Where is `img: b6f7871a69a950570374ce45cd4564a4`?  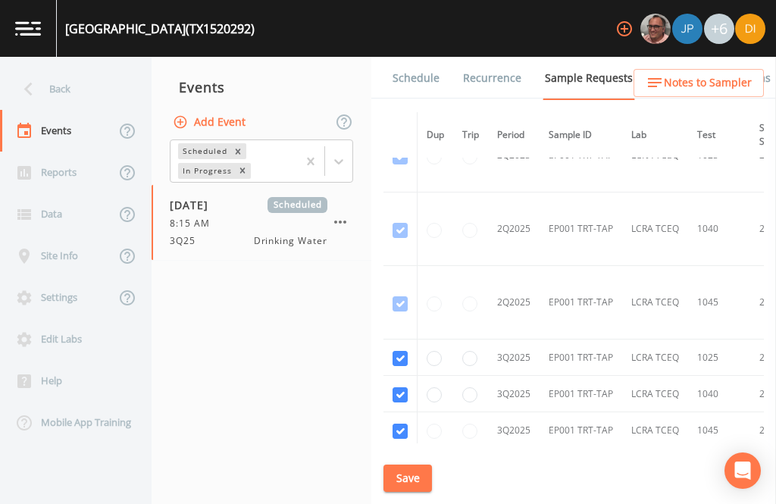
img: b6f7871a69a950570374ce45cd4564a4 is located at coordinates (750, 29).